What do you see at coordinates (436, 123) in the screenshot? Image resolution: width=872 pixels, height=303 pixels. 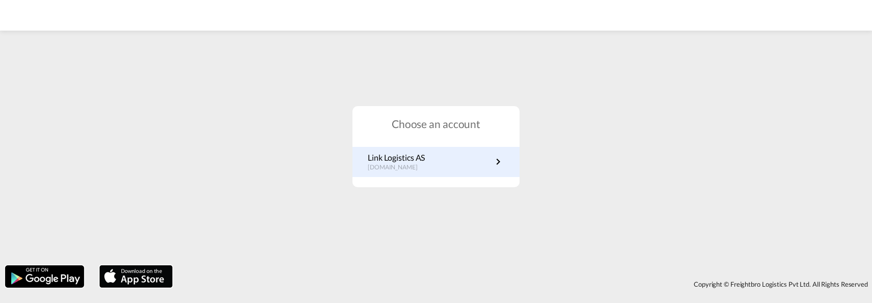 I see `h1: Choose an account` at bounding box center [436, 123].